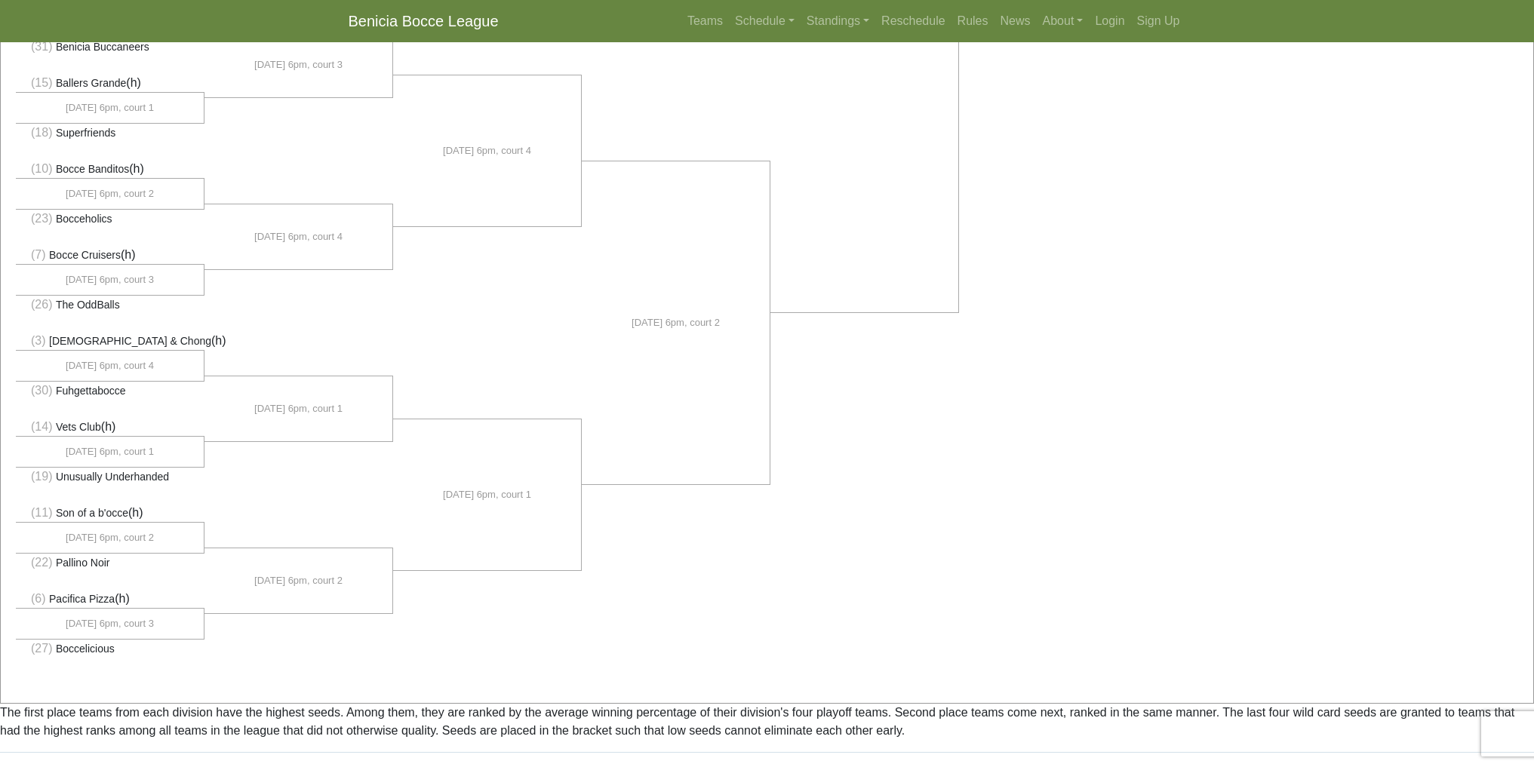 Image resolution: width=1534 pixels, height=767 pixels. I want to click on span: Fuhgettabocce, so click(91, 391).